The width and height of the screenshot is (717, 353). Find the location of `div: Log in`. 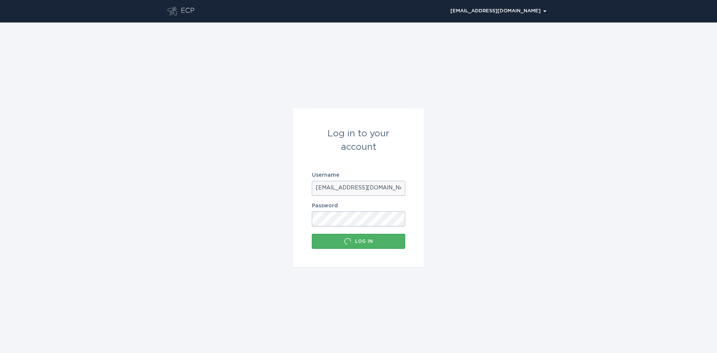

div: Log in is located at coordinates (358, 241).